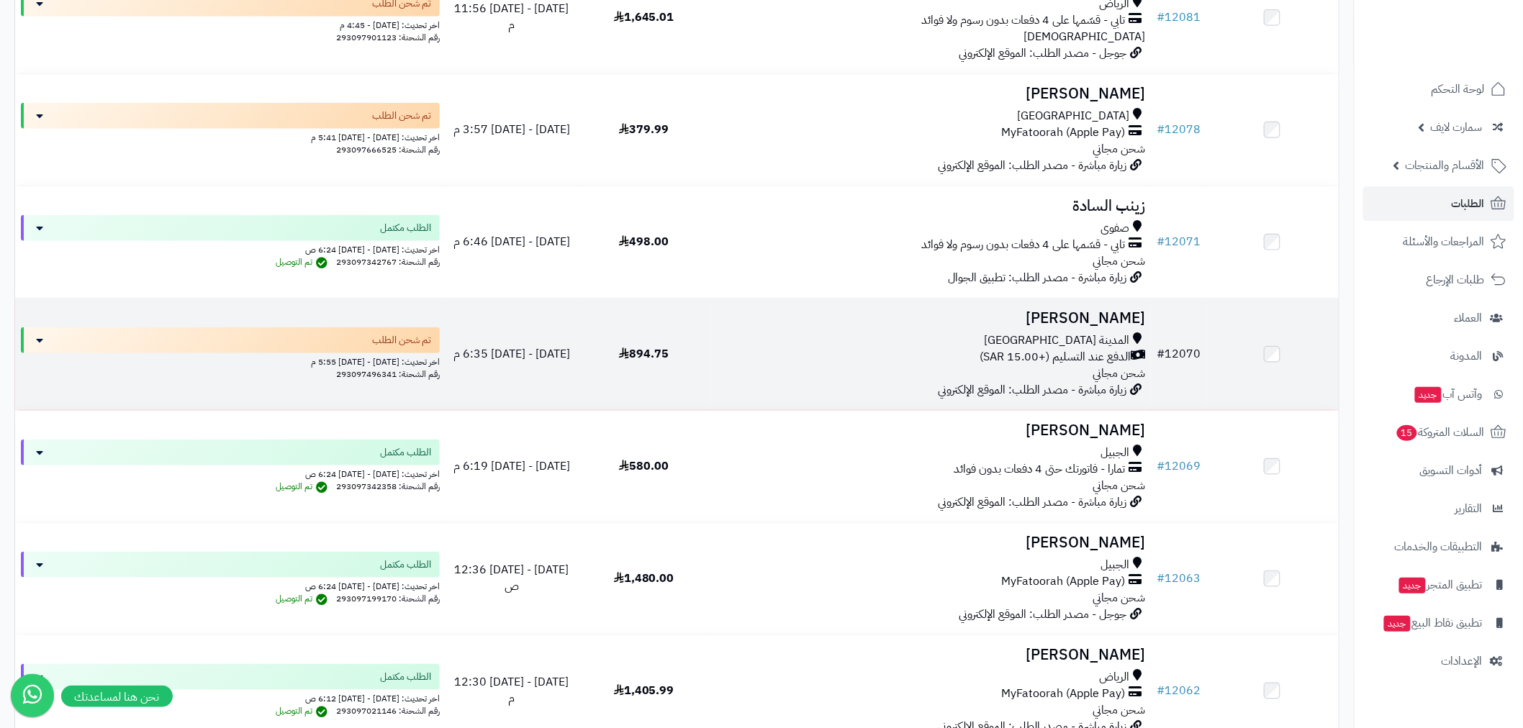  What do you see at coordinates (388, 599) in the screenshot?
I see `span: رقم الشحنة: 293097199170` at bounding box center [388, 599].